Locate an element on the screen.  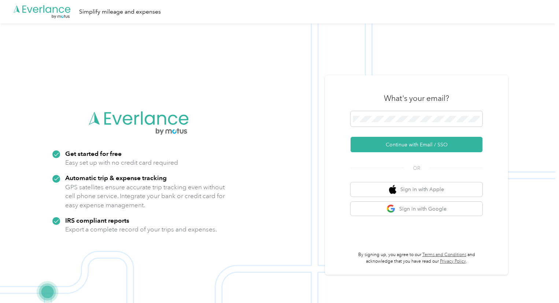
button: Continue with Email / SSO is located at coordinates (417, 144).